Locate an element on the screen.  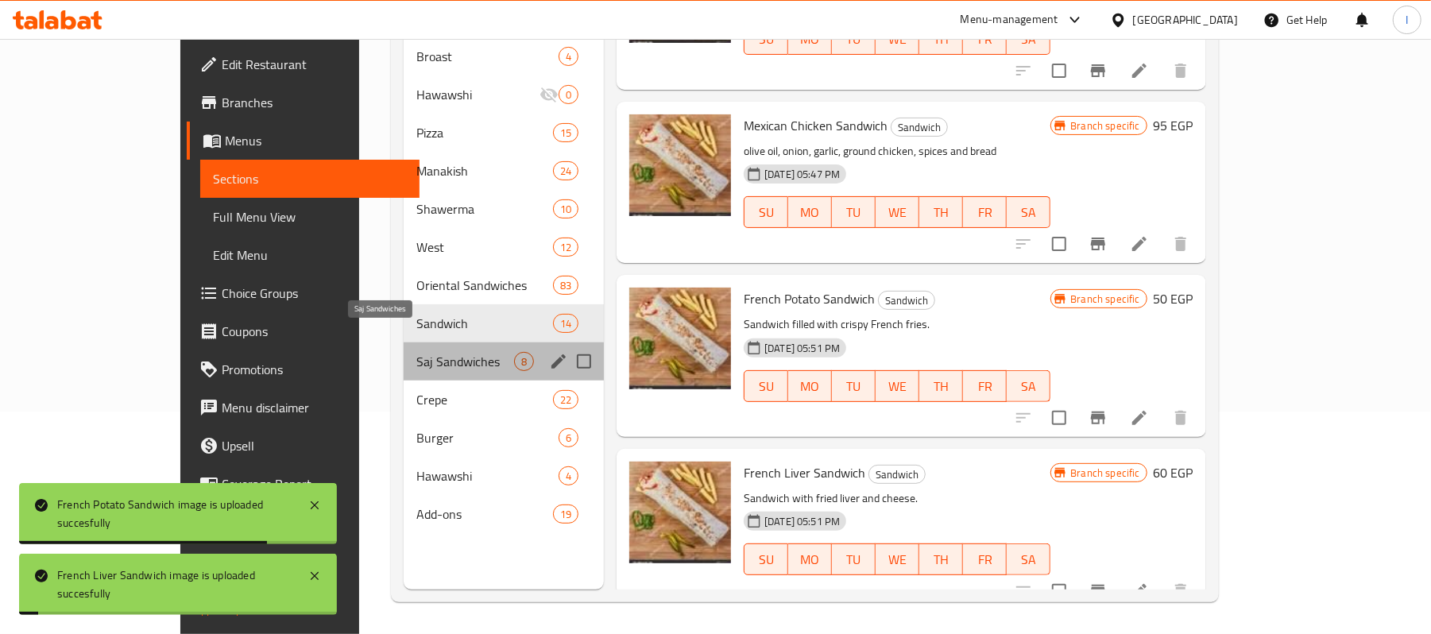
a: Edit Restaurant is located at coordinates (303, 64).